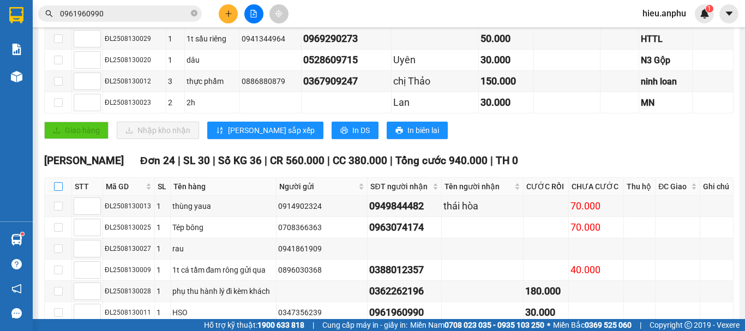 The height and width of the screenshot is (331, 745). What do you see at coordinates (435, 60) in the screenshot?
I see `div: Uyên` at bounding box center [435, 60].